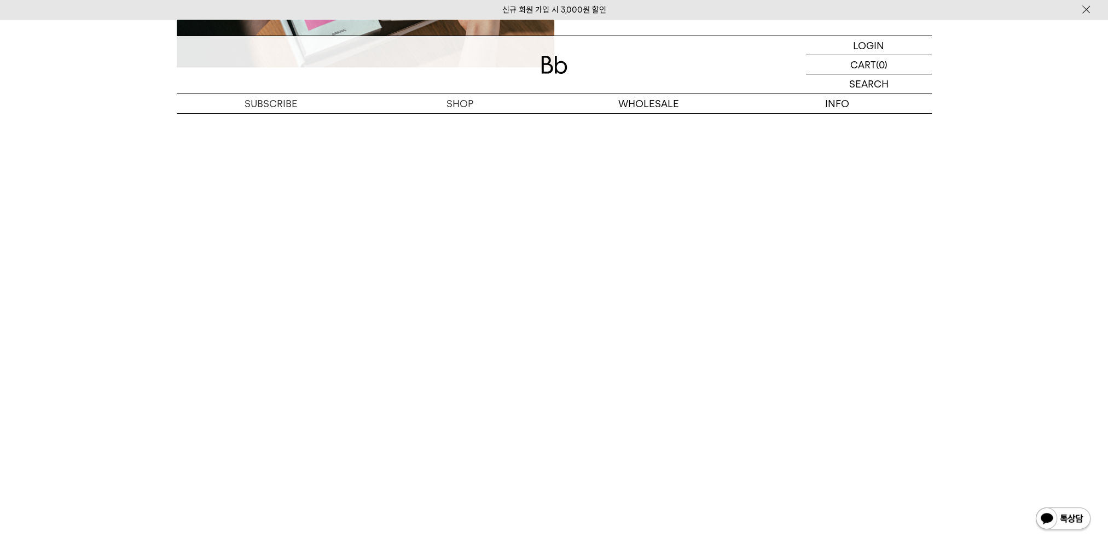  I want to click on a: LOGIN, so click(869, 45).